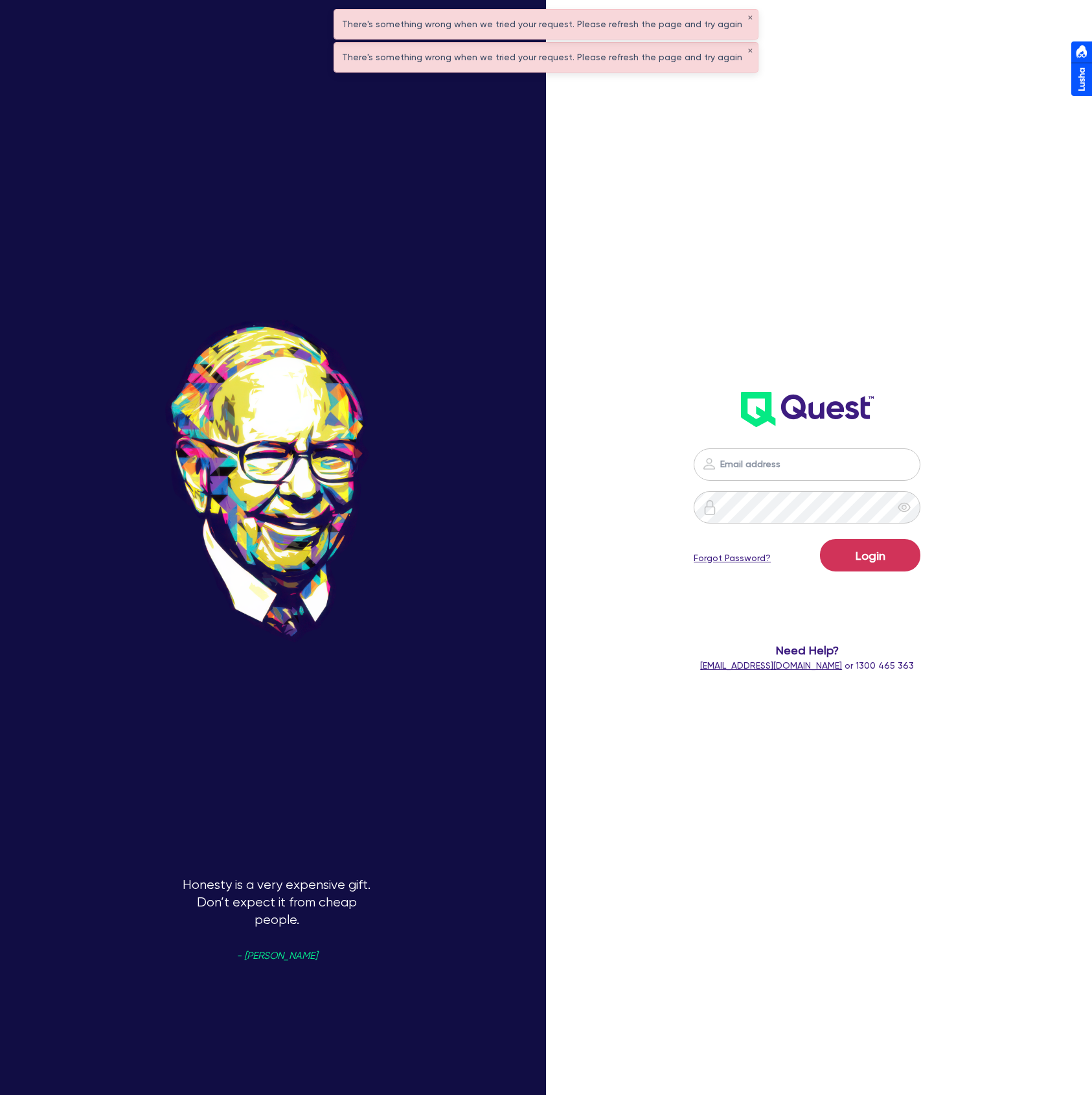 The height and width of the screenshot is (1095, 1092). Describe the element at coordinates (807, 650) in the screenshot. I see `span: Need Help?` at that location.